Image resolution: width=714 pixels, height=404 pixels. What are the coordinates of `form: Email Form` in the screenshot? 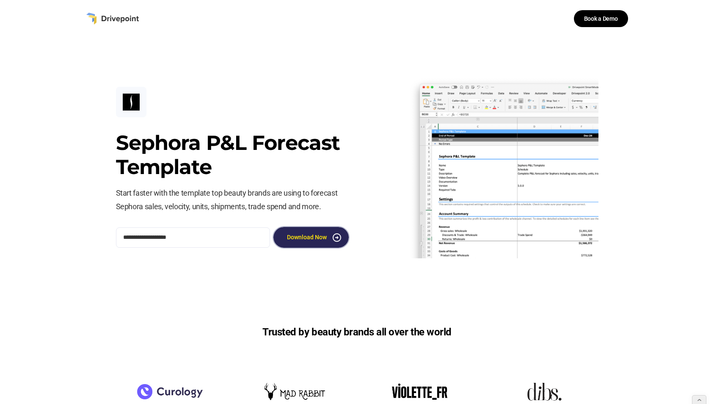 It's located at (232, 237).